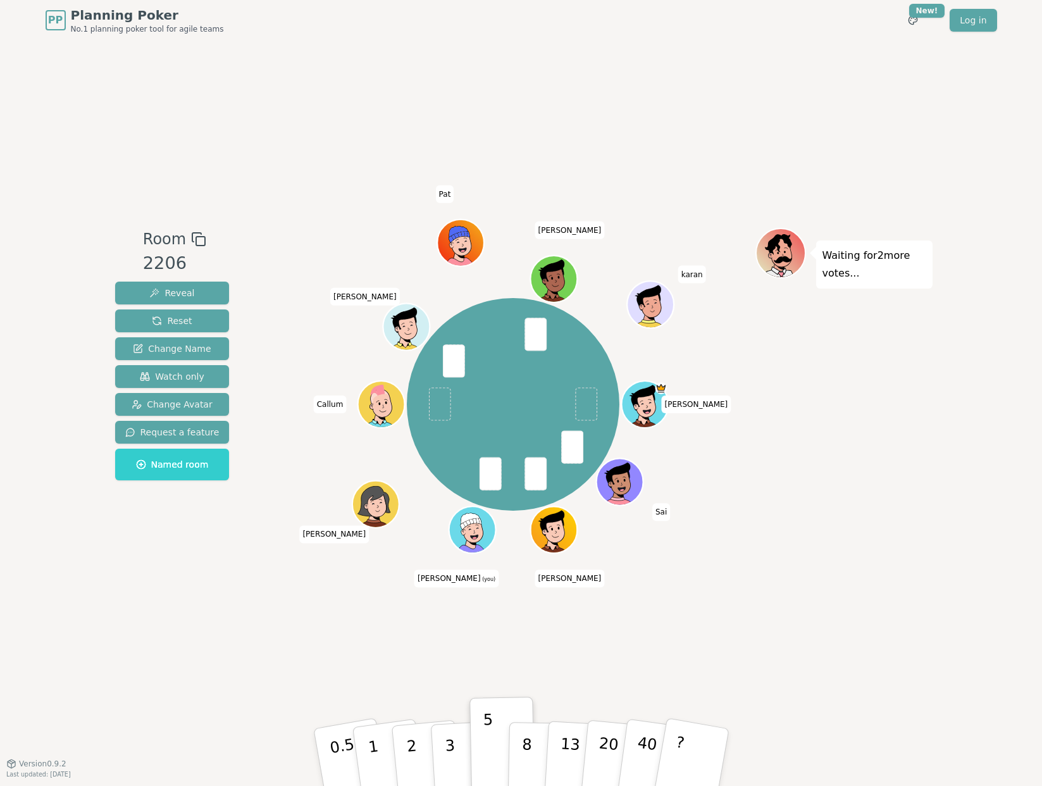 Image resolution: width=1042 pixels, height=786 pixels. Describe the element at coordinates (172, 349) in the screenshot. I see `button: Change Name` at that location.